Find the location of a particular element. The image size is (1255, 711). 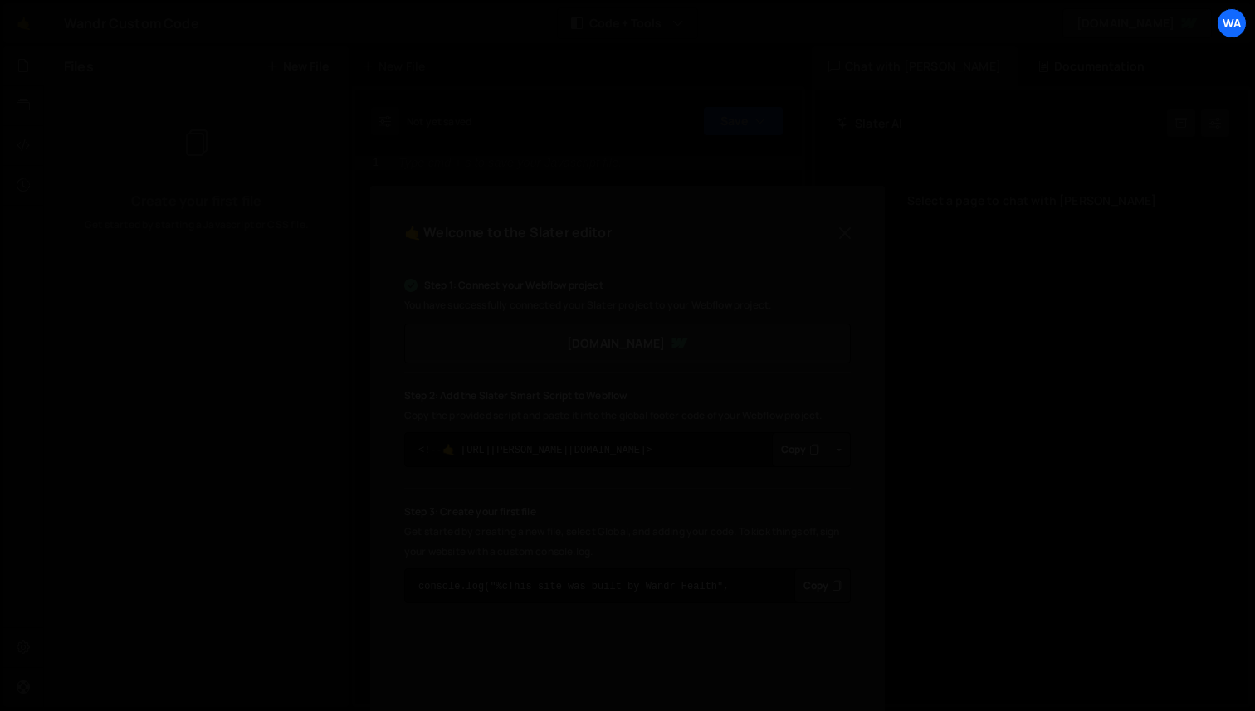

p: Get started by creating a new file, select Global, and adding your code. To kick things off, sign... is located at coordinates (627, 542).